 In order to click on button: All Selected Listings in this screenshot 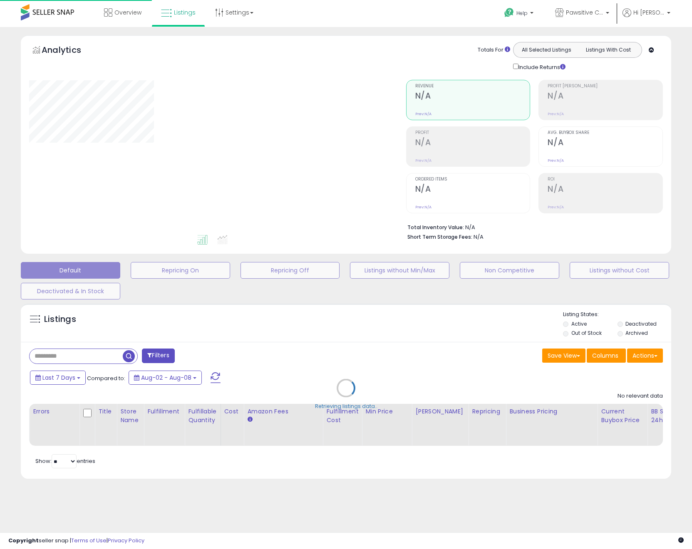, I will do `click(546, 50)`.